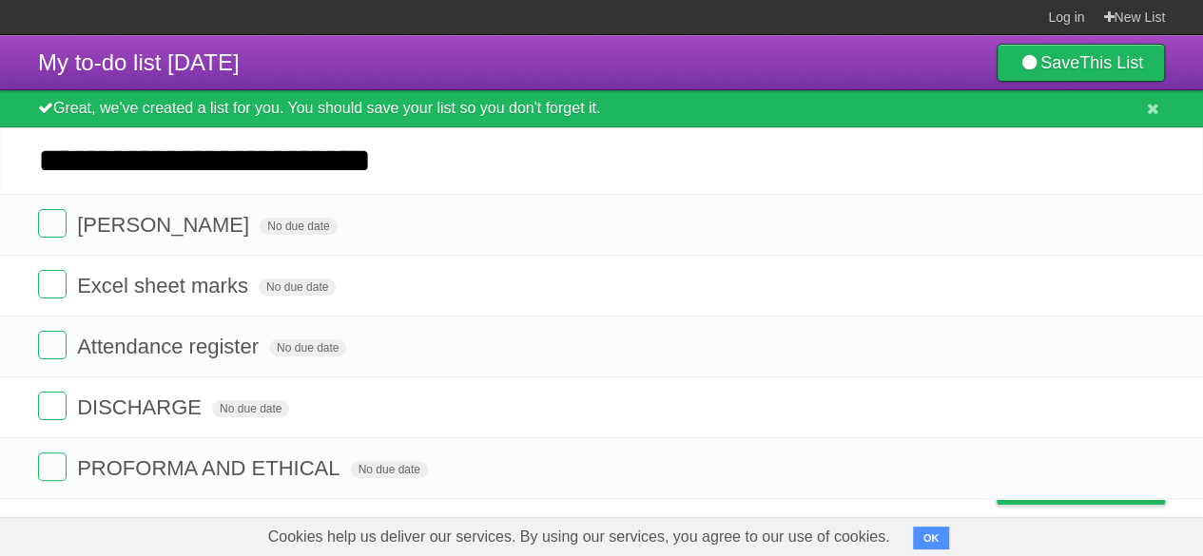  I want to click on b: This List, so click(1111, 63).